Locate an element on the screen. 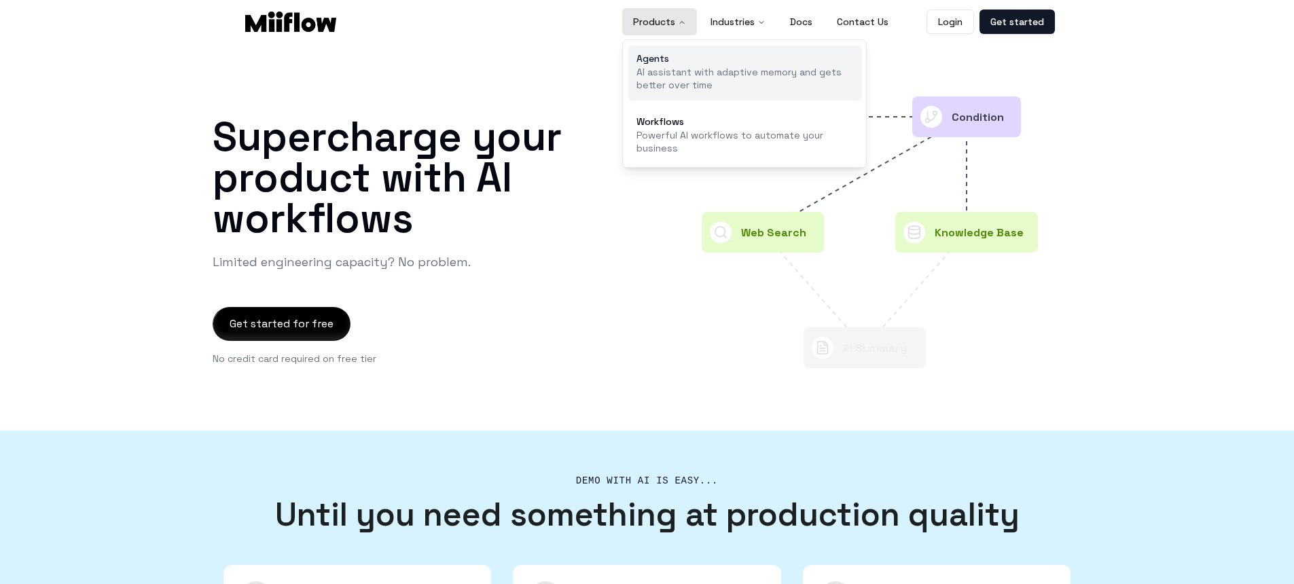 This screenshot has width=1294, height=584. text: Condition is located at coordinates (977, 117).